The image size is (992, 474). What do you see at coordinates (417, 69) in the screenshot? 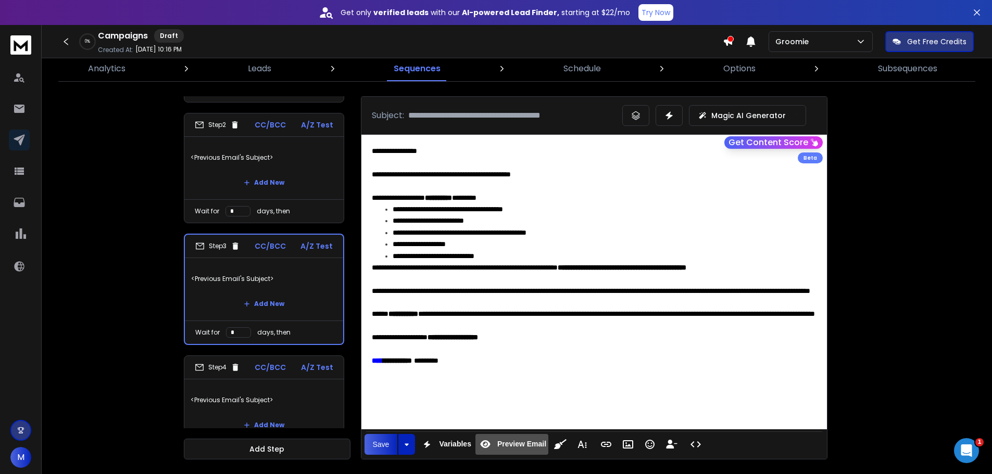
I see `p: Sequences` at bounding box center [417, 69].